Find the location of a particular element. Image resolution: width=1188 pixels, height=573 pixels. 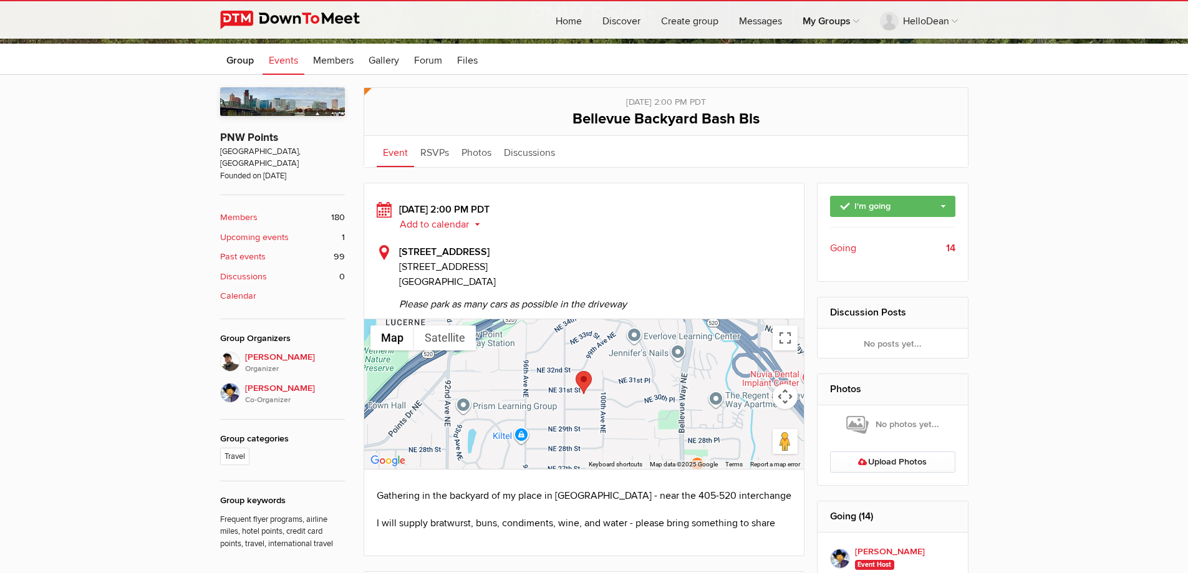

span: No photos yet... is located at coordinates (892, 425).